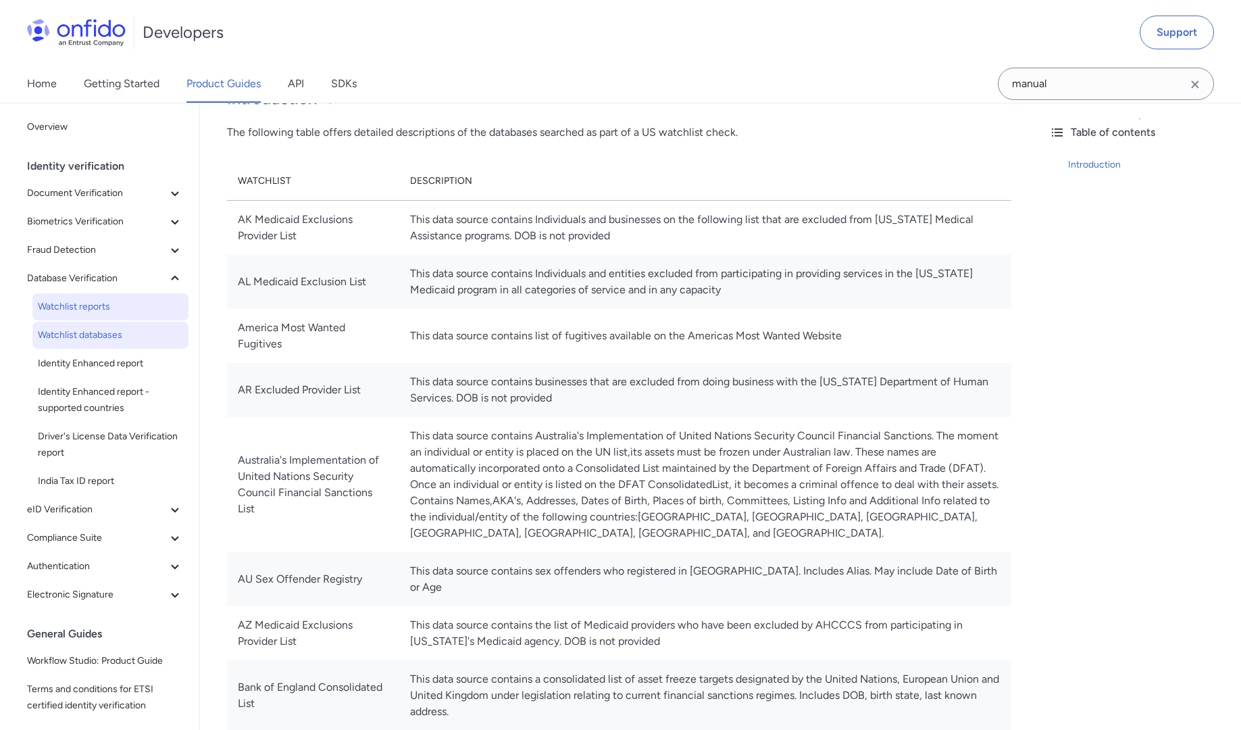 This screenshot has height=730, width=1241. Describe the element at coordinates (97, 509) in the screenshot. I see `span: eID Verification` at that location.